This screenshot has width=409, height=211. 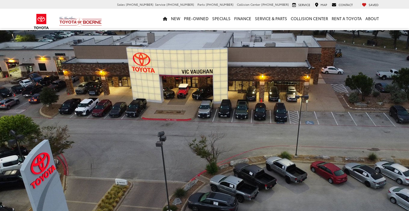 I want to click on img: Toyota, so click(x=41, y=21).